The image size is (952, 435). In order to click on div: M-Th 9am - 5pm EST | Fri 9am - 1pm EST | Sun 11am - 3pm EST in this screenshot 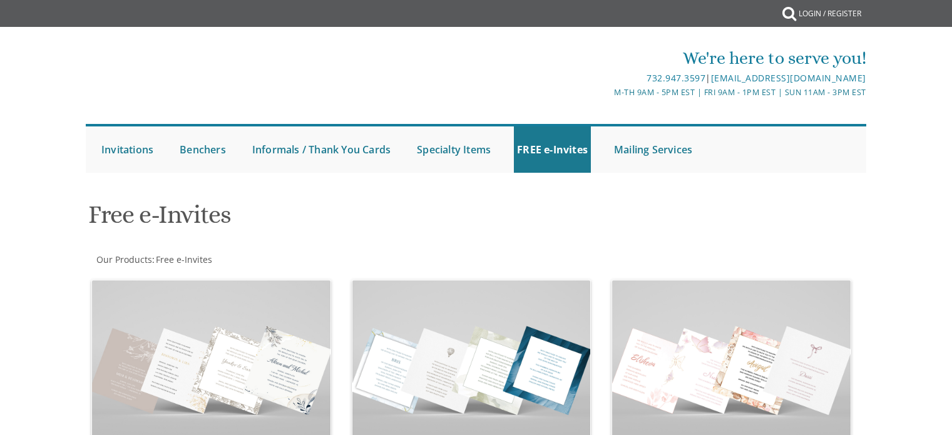, I will do `click(606, 92)`.